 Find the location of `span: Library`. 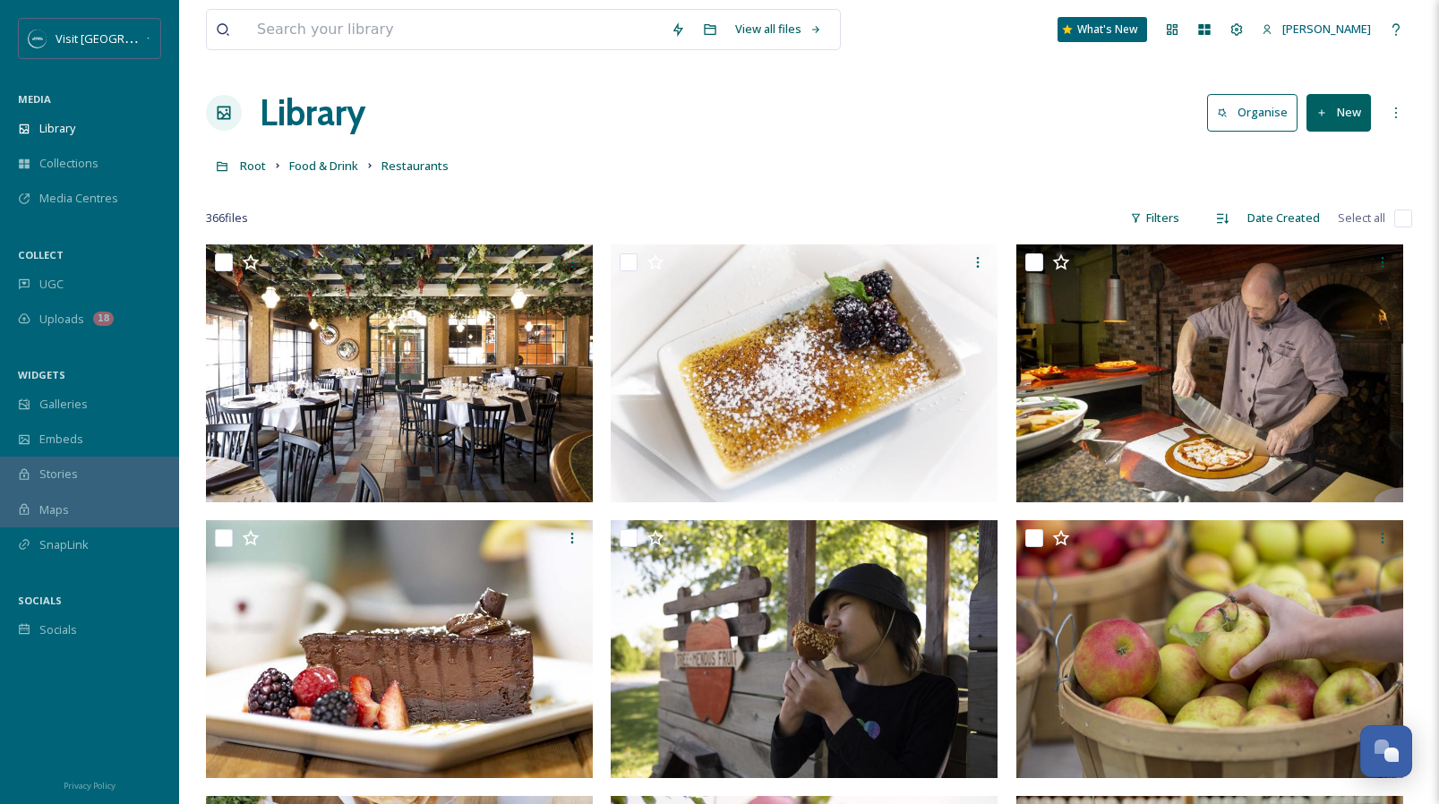

span: Library is located at coordinates (57, 128).